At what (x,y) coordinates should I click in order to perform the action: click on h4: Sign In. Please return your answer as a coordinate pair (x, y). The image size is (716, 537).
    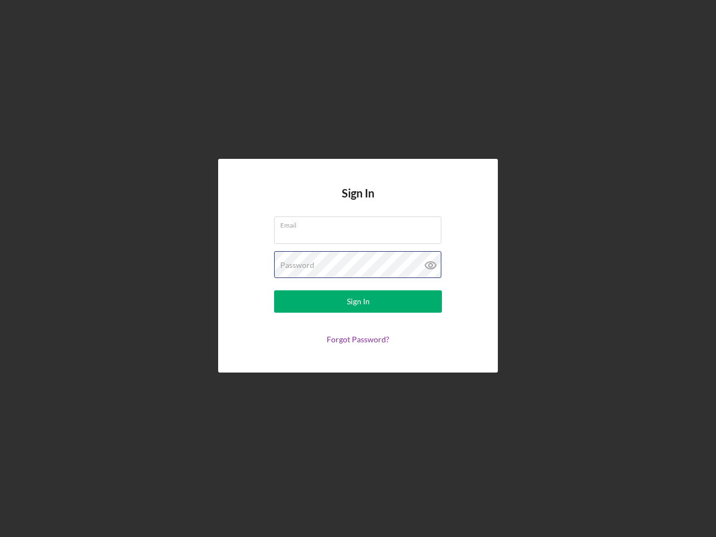
    Looking at the image, I should click on (358, 201).